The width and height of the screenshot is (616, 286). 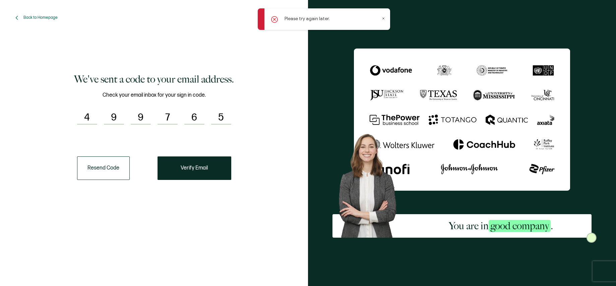 What do you see at coordinates (462, 119) in the screenshot?
I see `img: Sertifier We've sent a code to your email address.` at bounding box center [462, 119].